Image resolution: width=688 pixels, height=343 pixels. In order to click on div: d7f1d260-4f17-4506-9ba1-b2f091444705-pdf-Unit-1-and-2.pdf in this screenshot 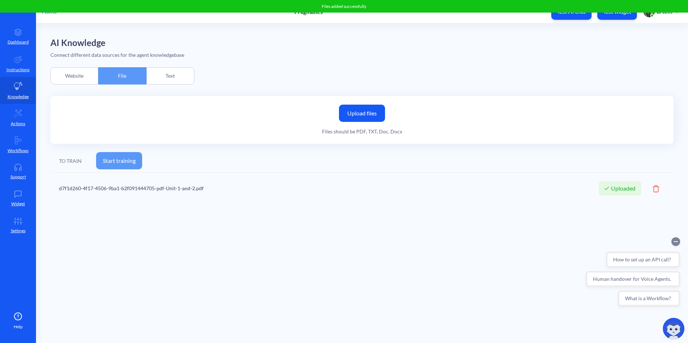, I will do `click(320, 188)`.